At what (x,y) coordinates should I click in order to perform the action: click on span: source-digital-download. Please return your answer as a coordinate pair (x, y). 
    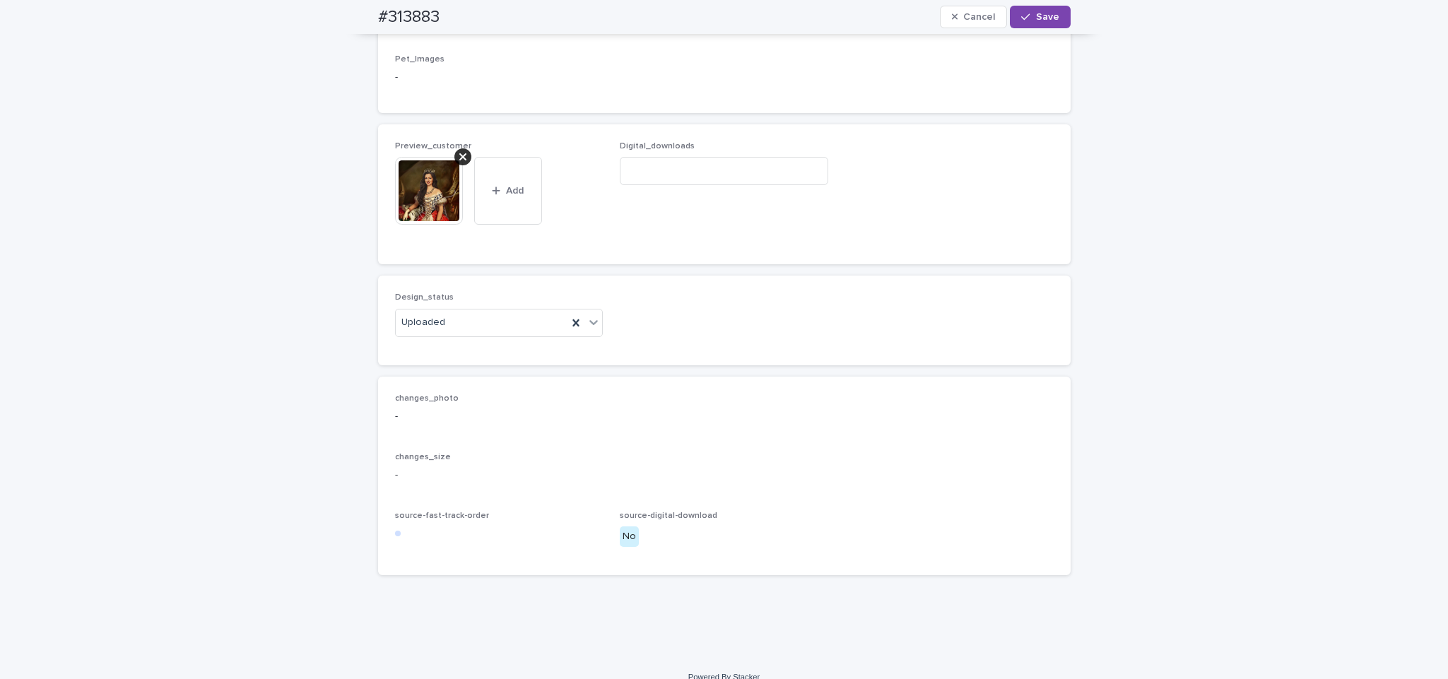
    Looking at the image, I should click on (669, 516).